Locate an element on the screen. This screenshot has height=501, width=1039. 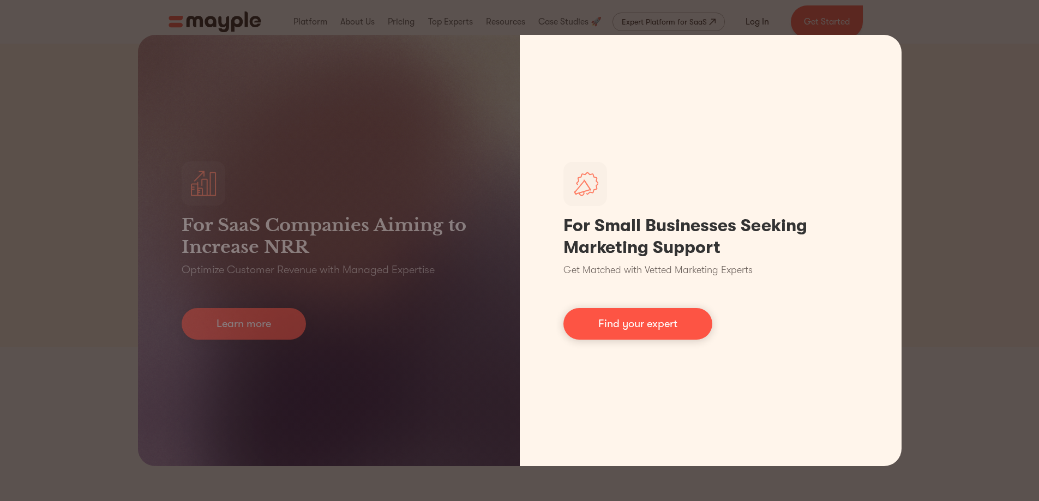
a: Learn more is located at coordinates (244, 324).